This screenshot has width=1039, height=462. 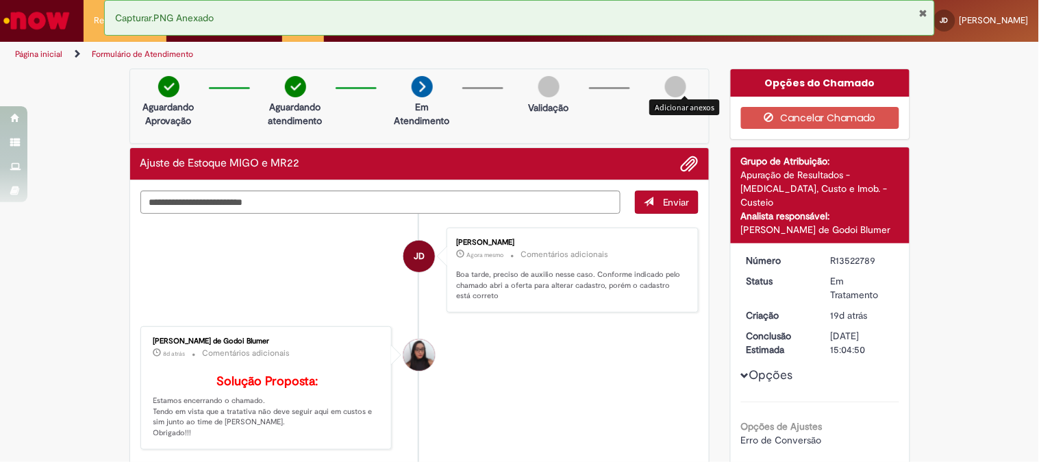 I want to click on p: Aguardando atendimento, so click(x=295, y=114).